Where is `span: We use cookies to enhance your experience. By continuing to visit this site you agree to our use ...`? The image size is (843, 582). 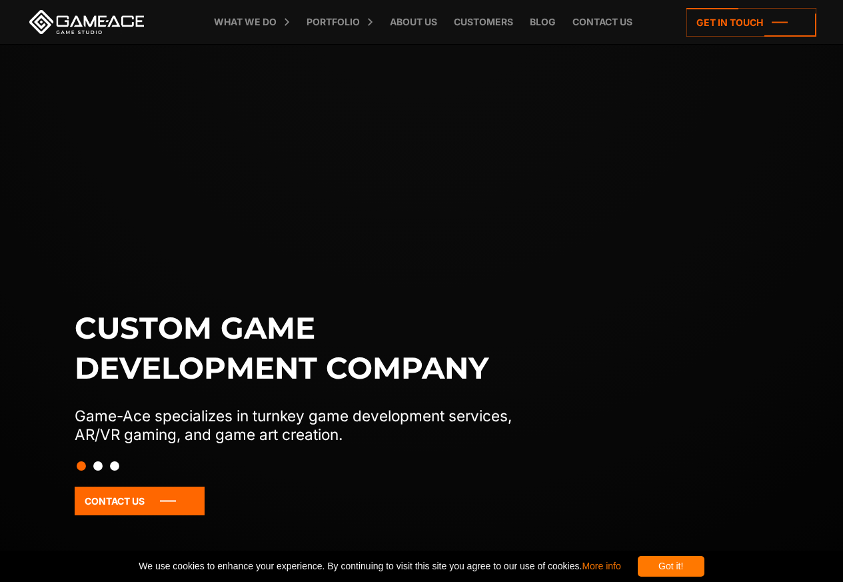
span: We use cookies to enhance your experience. By continuing to visit this site you agree to our use ... is located at coordinates (379, 566).